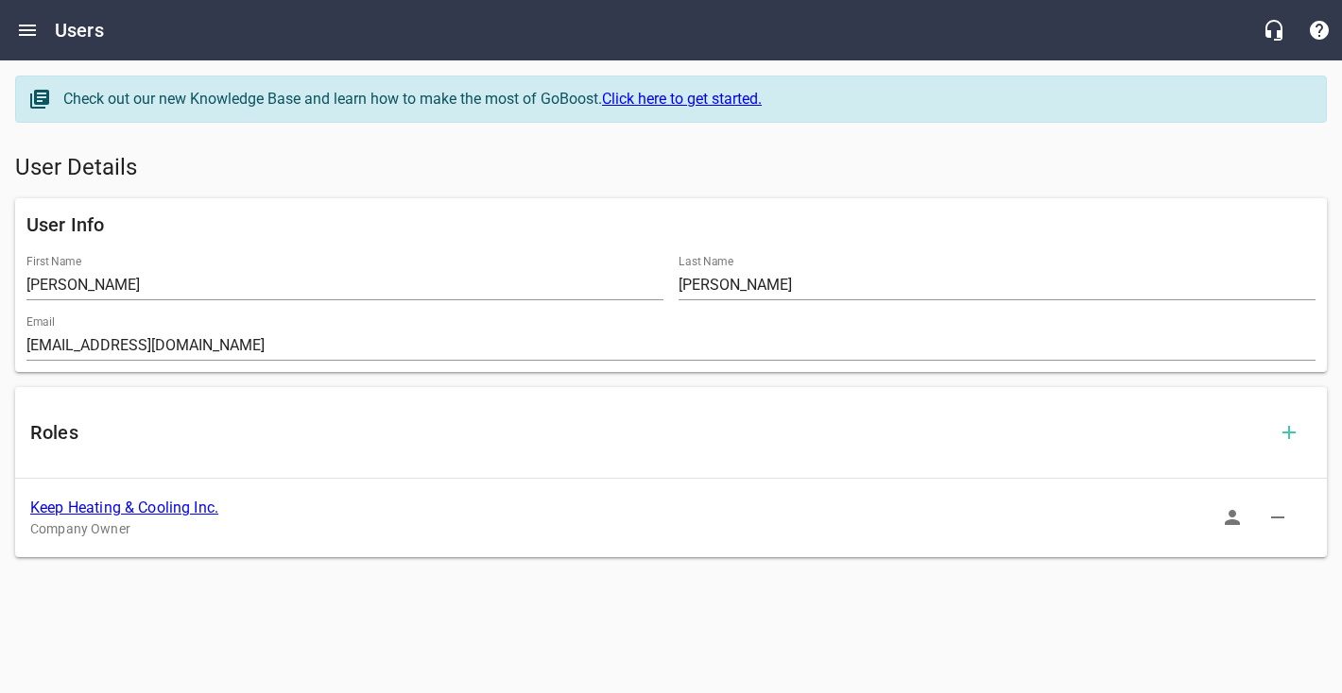 This screenshot has width=1342, height=693. I want to click on button: Live Chat, so click(1273, 30).